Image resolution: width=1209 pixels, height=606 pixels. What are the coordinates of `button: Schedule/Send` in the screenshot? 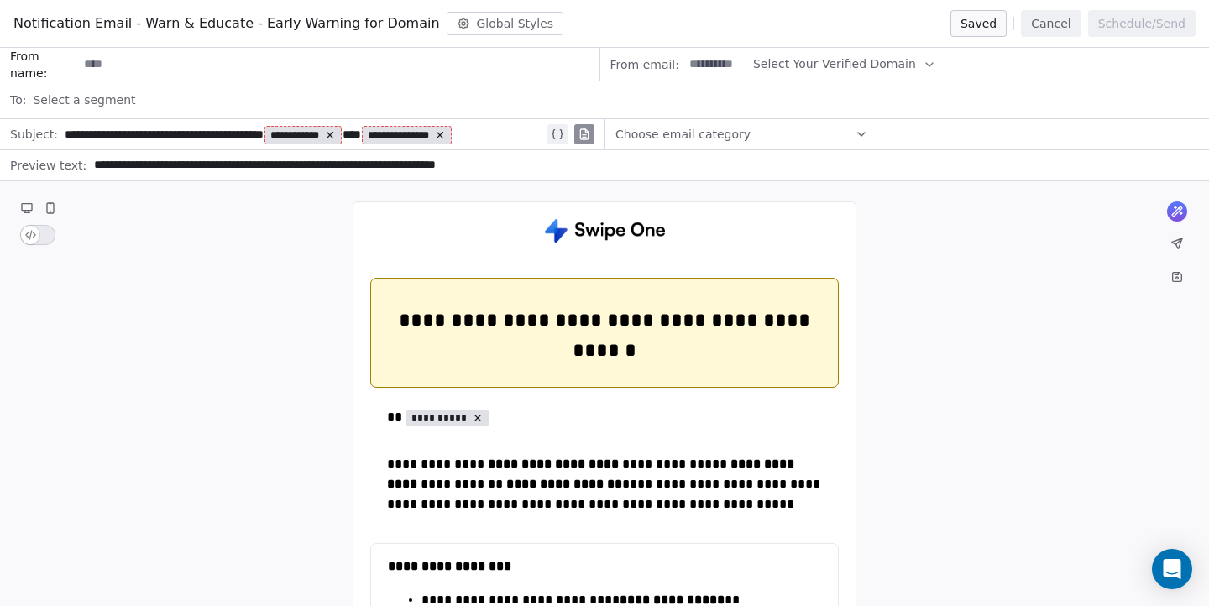 It's located at (1142, 24).